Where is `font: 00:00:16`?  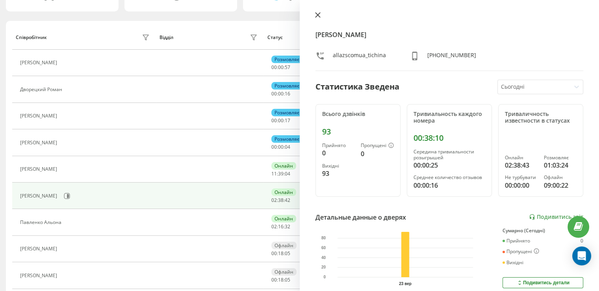
font: 00:00:16 is located at coordinates (426, 185).